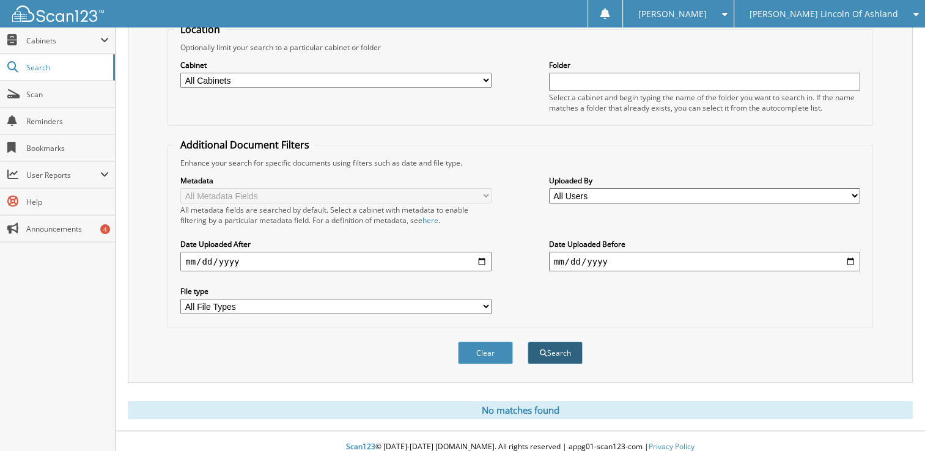  Describe the element at coordinates (244, 145) in the screenshot. I see `legend: Additional Document Filters` at that location.